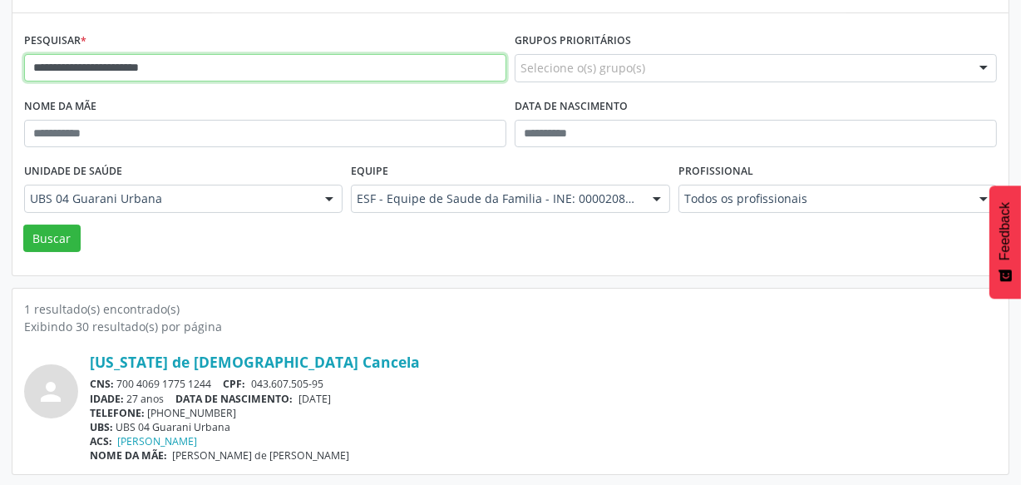  What do you see at coordinates (495, 199) in the screenshot?
I see `span: ESF - Equipe de Saude da Familia - INE: 0000208183` at bounding box center [495, 199].